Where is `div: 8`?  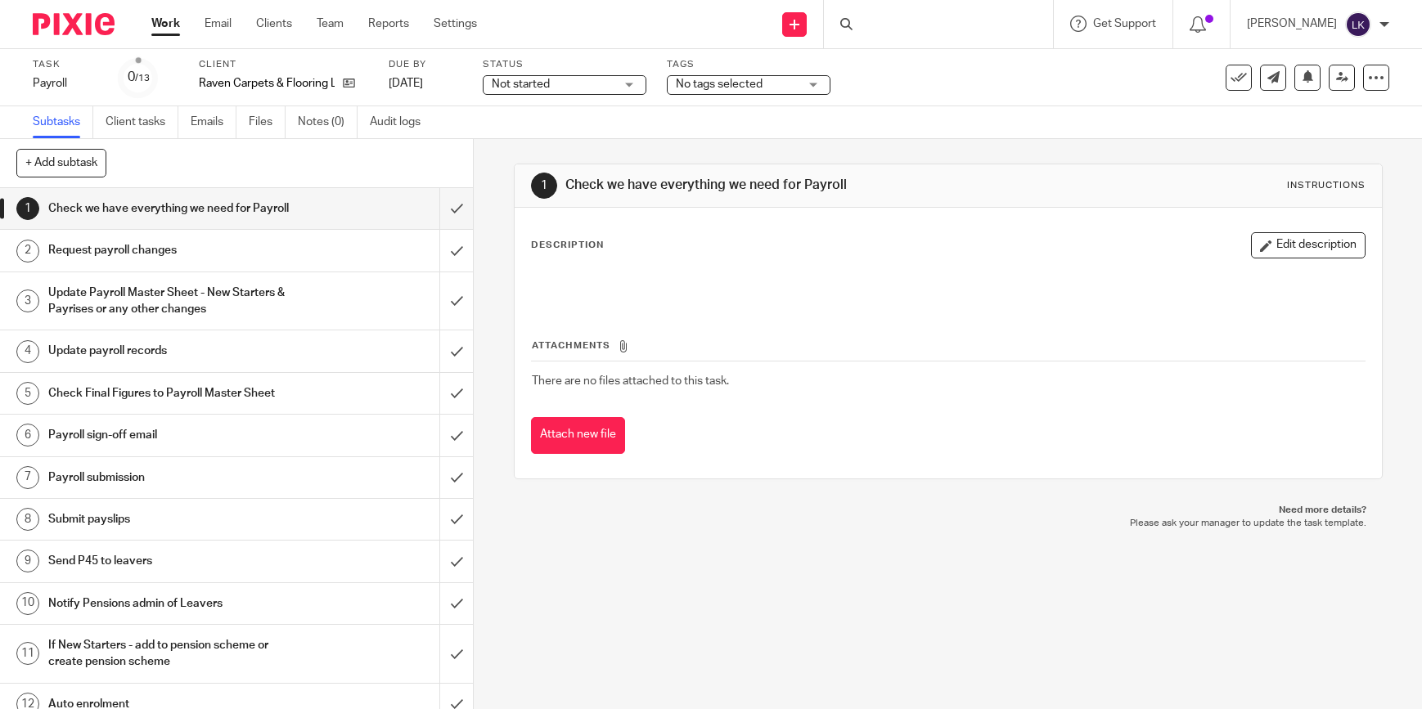
div: 8 is located at coordinates (28, 520).